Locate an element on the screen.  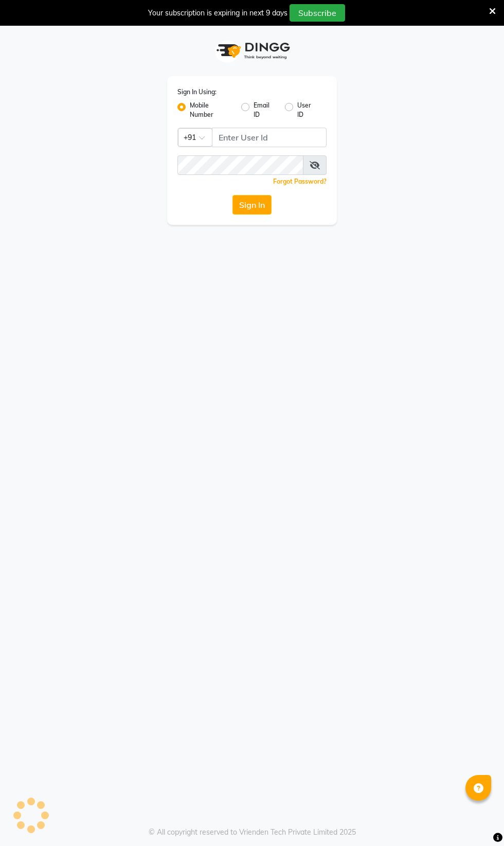
label: Mobile Number is located at coordinates (212, 110).